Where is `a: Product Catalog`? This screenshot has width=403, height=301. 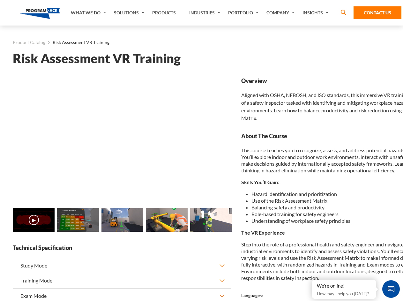 a: Product Catalog is located at coordinates (29, 42).